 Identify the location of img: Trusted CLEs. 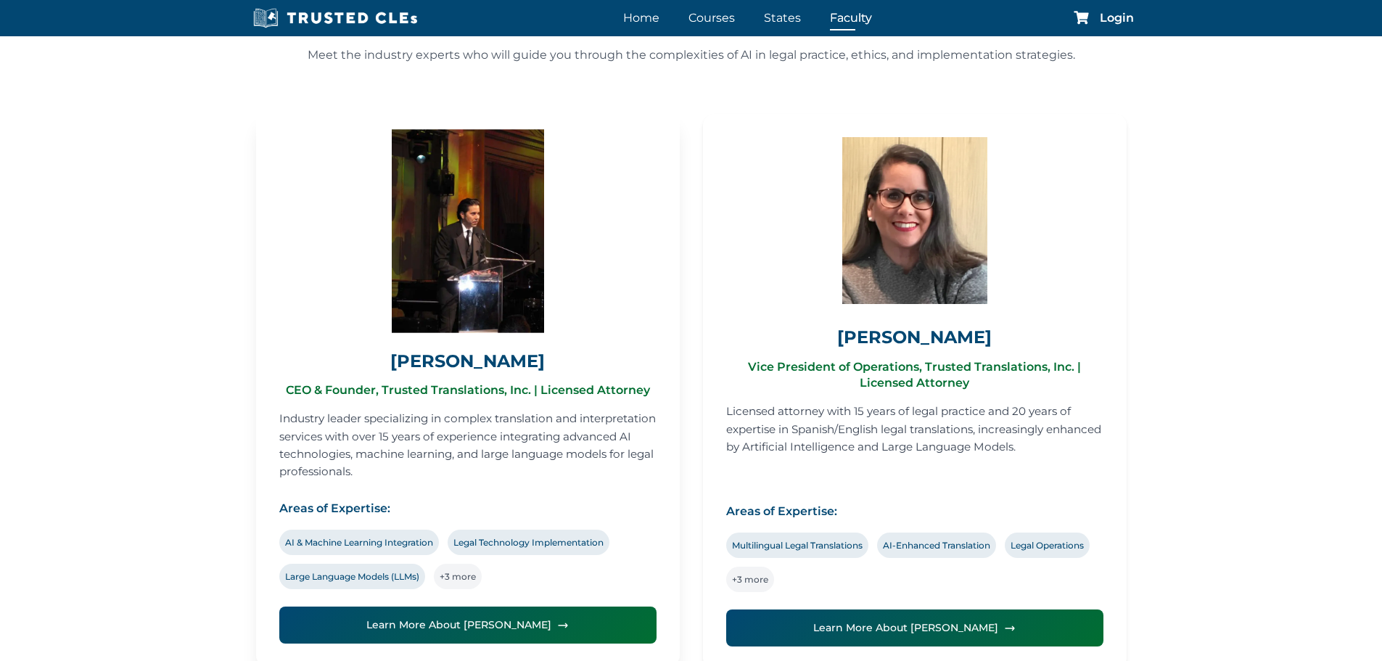
(335, 18).